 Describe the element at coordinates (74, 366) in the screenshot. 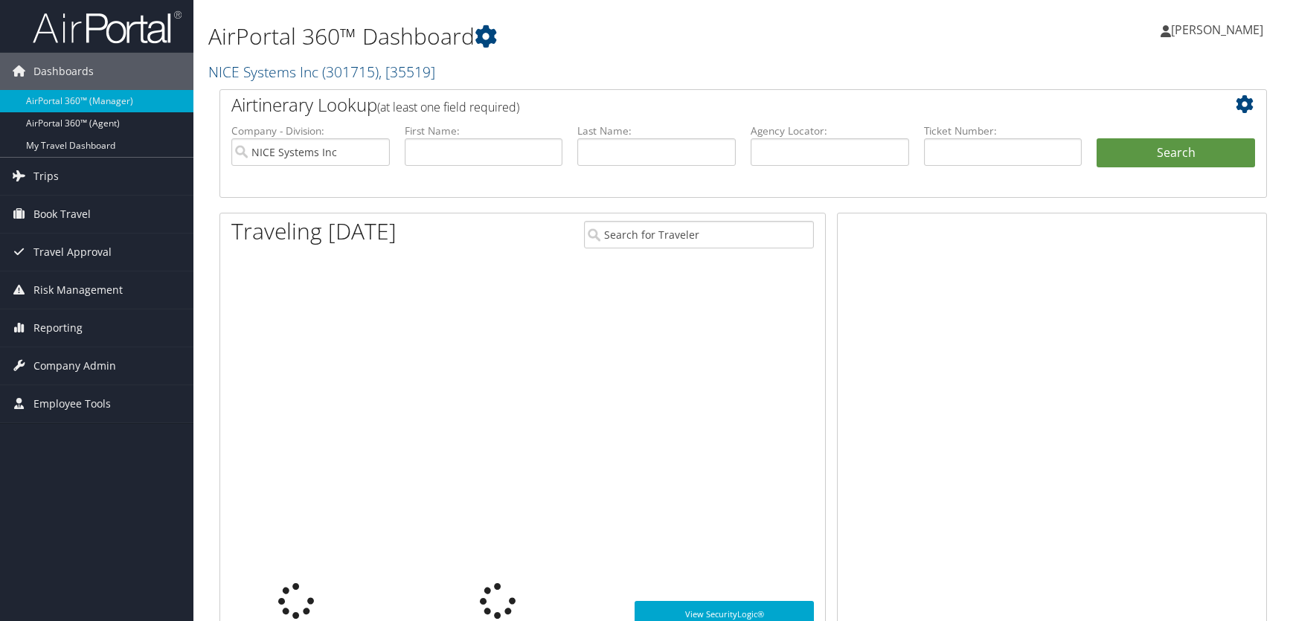

I see `span: Company Admin` at that location.